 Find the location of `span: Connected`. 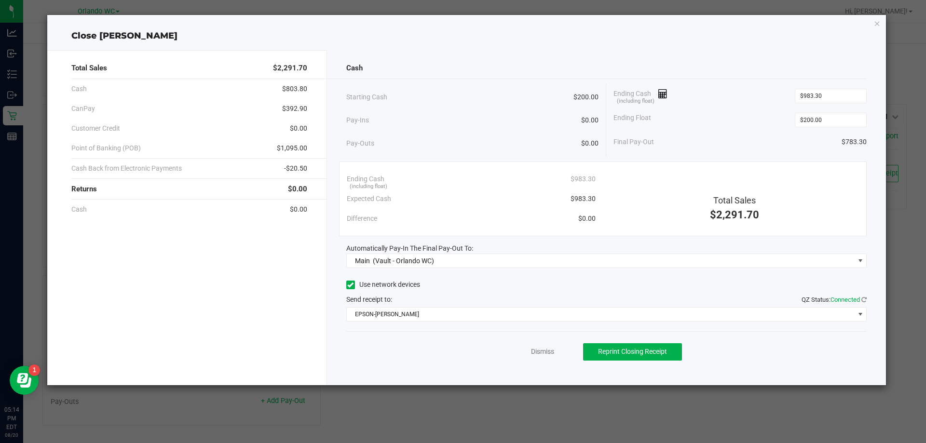

span: Connected is located at coordinates (845, 300).